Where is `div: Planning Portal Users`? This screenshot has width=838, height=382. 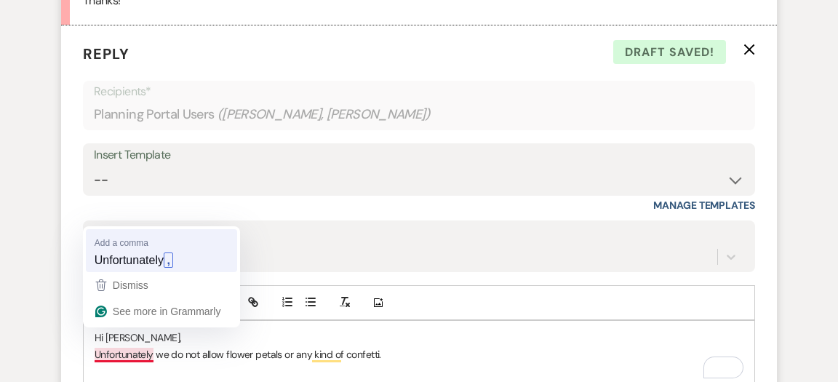 div: Planning Portal Users is located at coordinates (419, 114).